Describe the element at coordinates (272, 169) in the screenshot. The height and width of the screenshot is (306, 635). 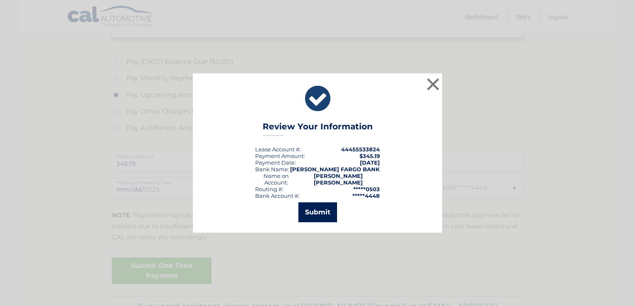
I see `div: Bank Name:` at that location.